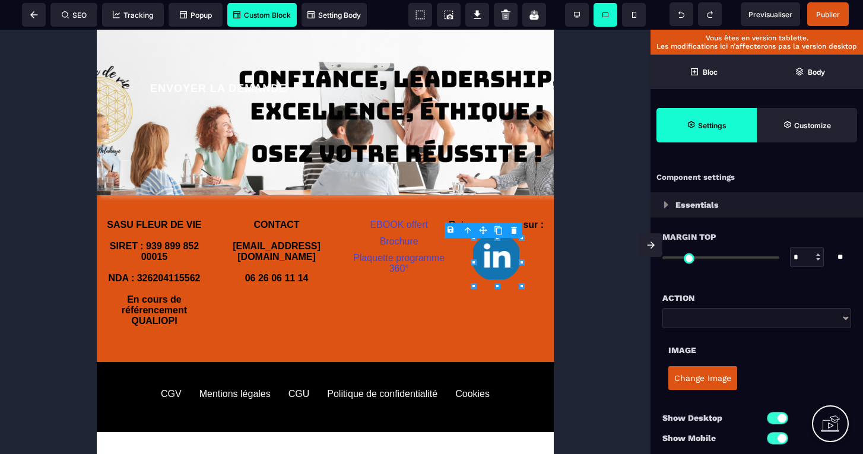 Image resolution: width=863 pixels, height=454 pixels. I want to click on span: Tracking, so click(133, 15).